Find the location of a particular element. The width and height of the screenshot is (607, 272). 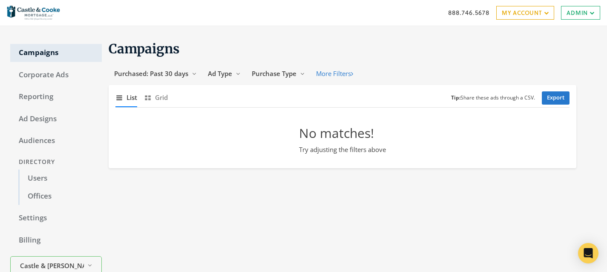

span: Ad Type is located at coordinates (220, 73).